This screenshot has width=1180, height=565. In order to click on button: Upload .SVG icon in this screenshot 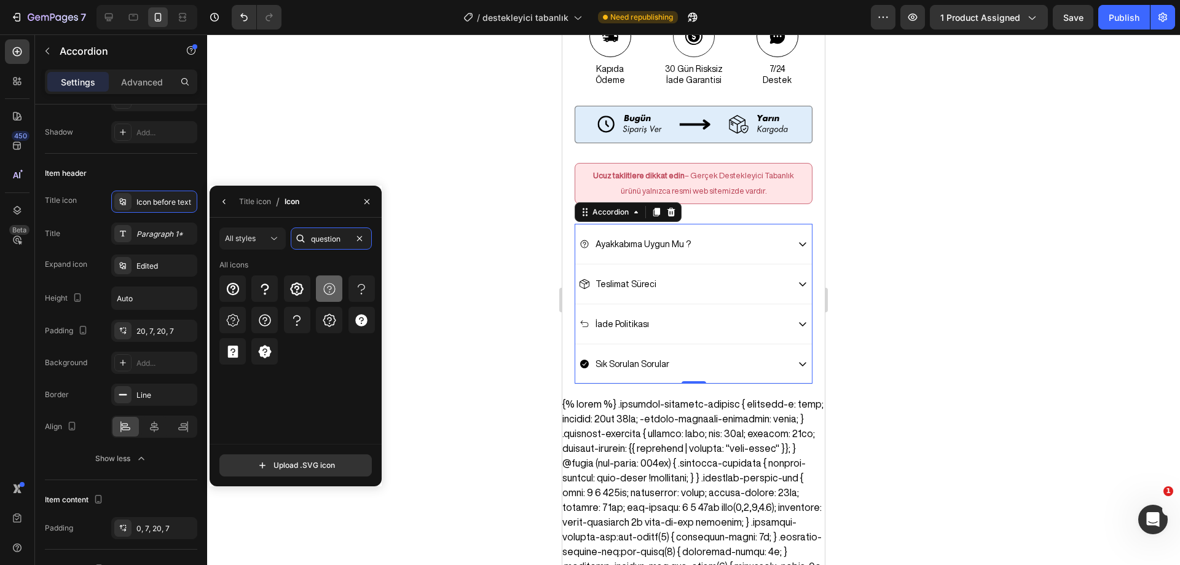, I will do `click(296, 465)`.